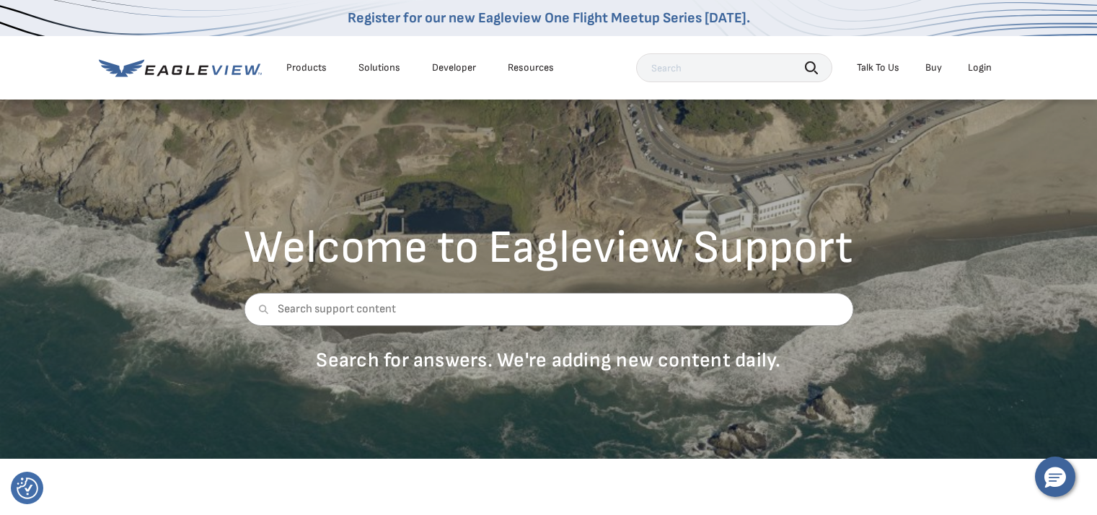 This screenshot has height=515, width=1097. Describe the element at coordinates (734, 68) in the screenshot. I see `input: Search` at that location.